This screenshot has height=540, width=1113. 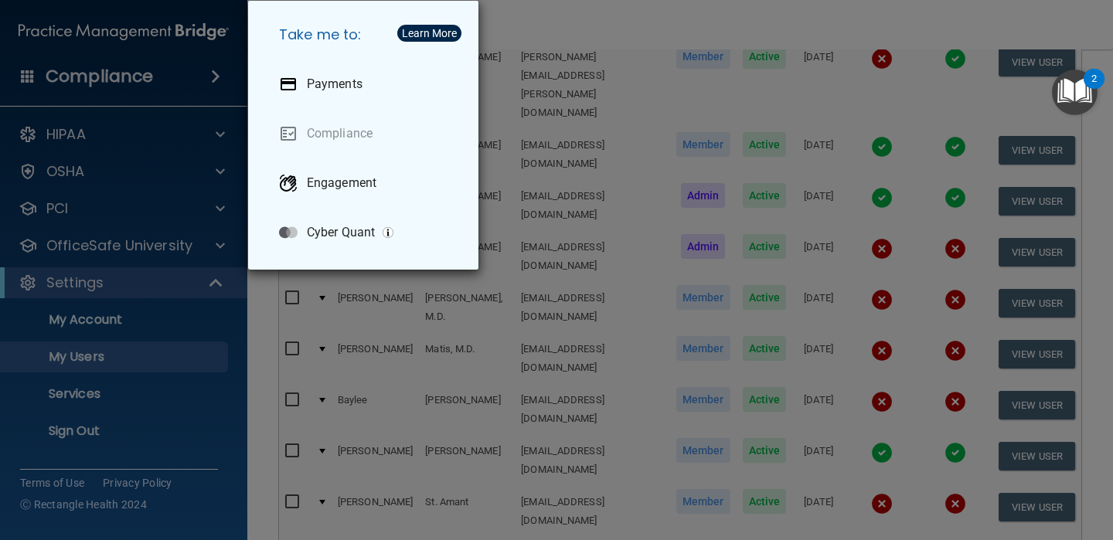 I want to click on p: Cyber Quant, so click(x=341, y=233).